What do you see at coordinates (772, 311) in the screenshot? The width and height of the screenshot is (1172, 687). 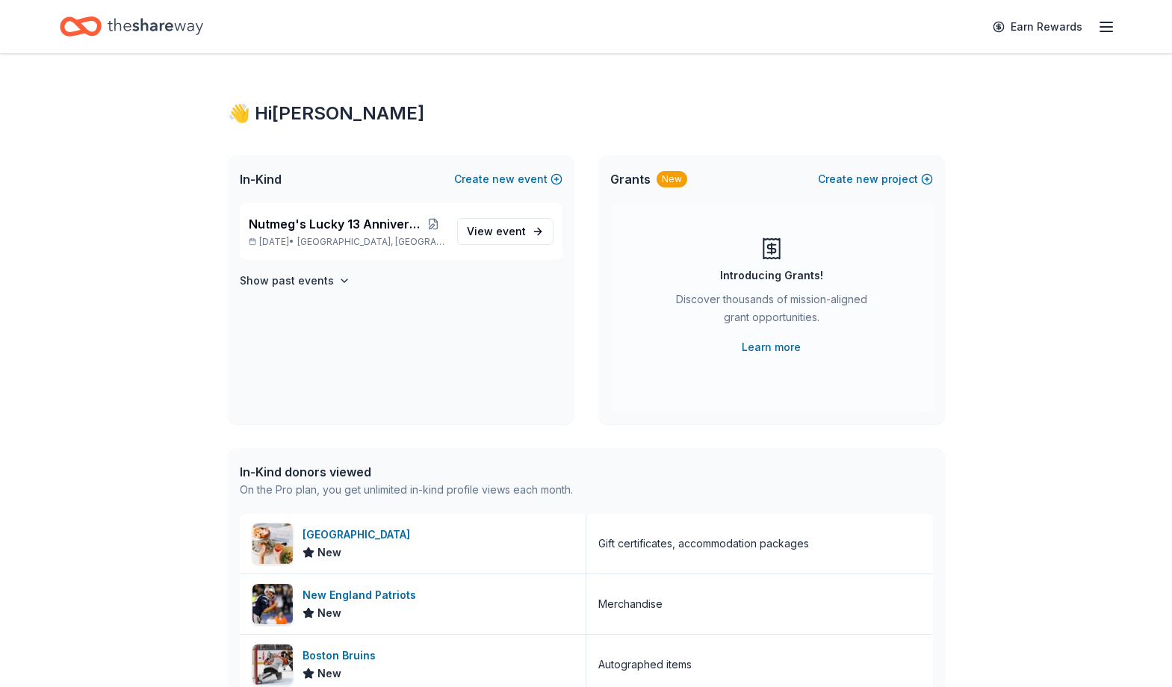 I see `div: Discover thousands of mission-aligned grant opportunities.` at bounding box center [772, 311].